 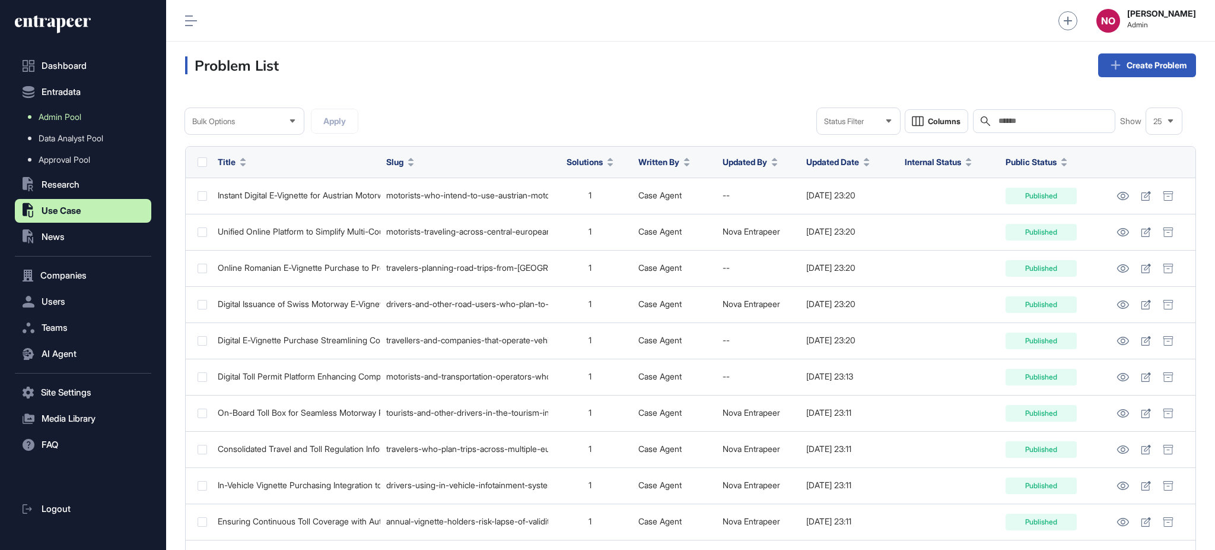 What do you see at coordinates (296, 231) in the screenshot?
I see `div: Unified Online Platform to Simplify Multi-Country E-Vignette Compliance and Reduce Travel Disrupt...` at bounding box center [296, 231].